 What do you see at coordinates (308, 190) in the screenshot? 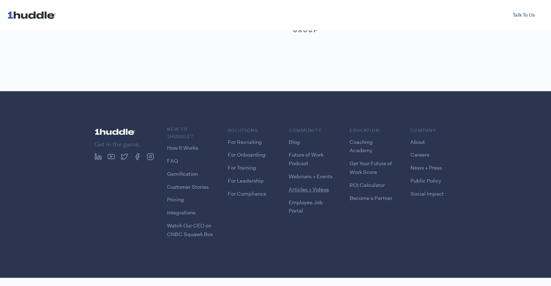
I see `a: Articles + Videos` at bounding box center [308, 190].